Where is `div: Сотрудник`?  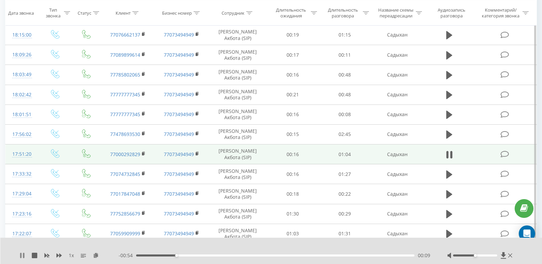 div: Сотрудник is located at coordinates (233, 13).